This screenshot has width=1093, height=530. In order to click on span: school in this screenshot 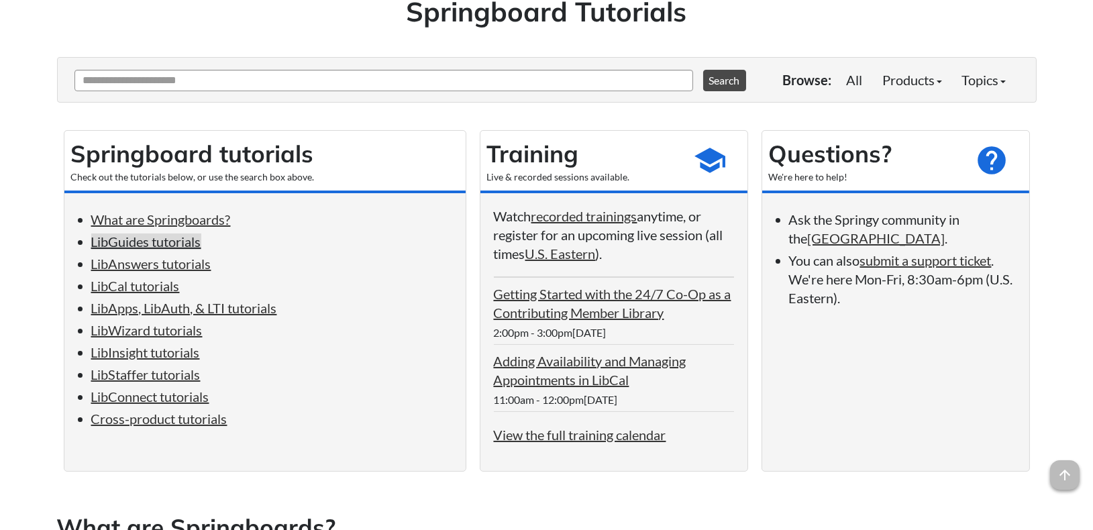, I will do `click(710, 160)`.